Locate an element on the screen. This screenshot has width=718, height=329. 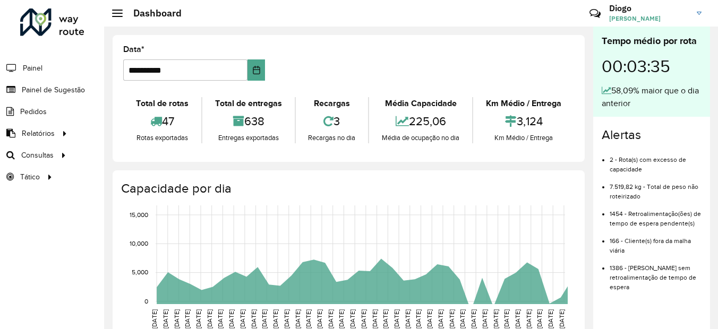
li: 7.519,82 kg - Total de peso não roteirizado is located at coordinates (656, 188).